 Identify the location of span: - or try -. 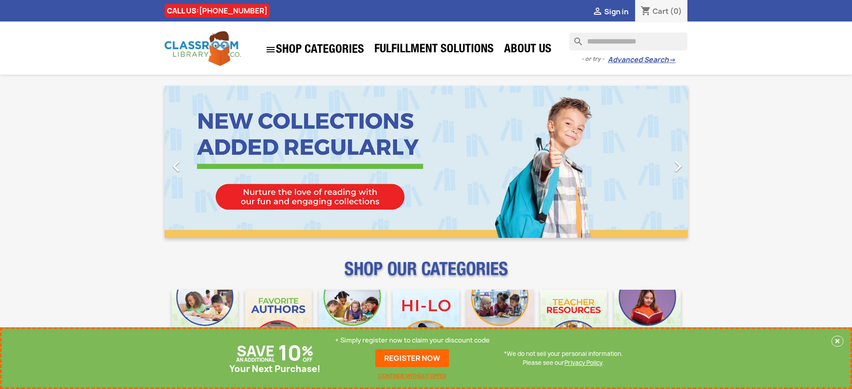
(594, 59).